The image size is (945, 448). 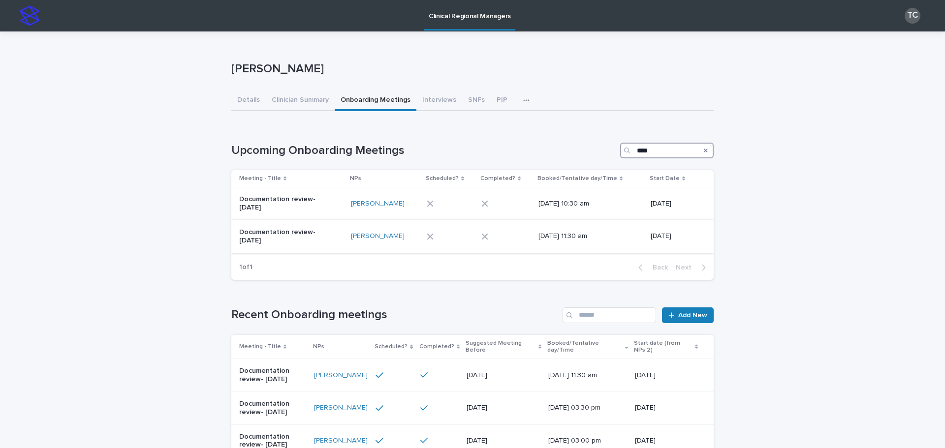 I want to click on button: Back, so click(x=651, y=268).